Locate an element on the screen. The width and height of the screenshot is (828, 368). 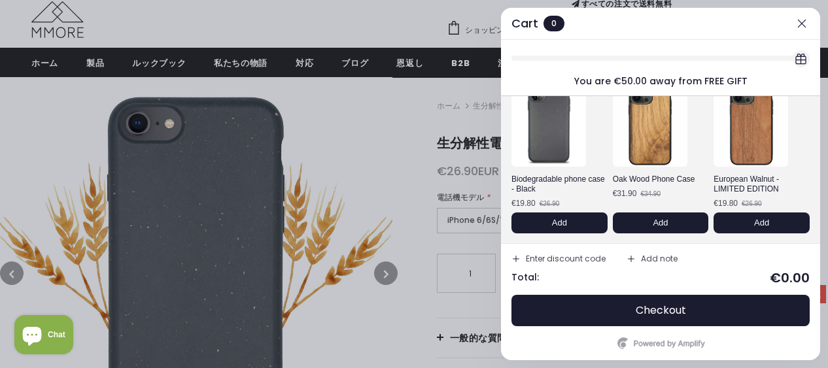
div: Total: is located at coordinates (525, 278).